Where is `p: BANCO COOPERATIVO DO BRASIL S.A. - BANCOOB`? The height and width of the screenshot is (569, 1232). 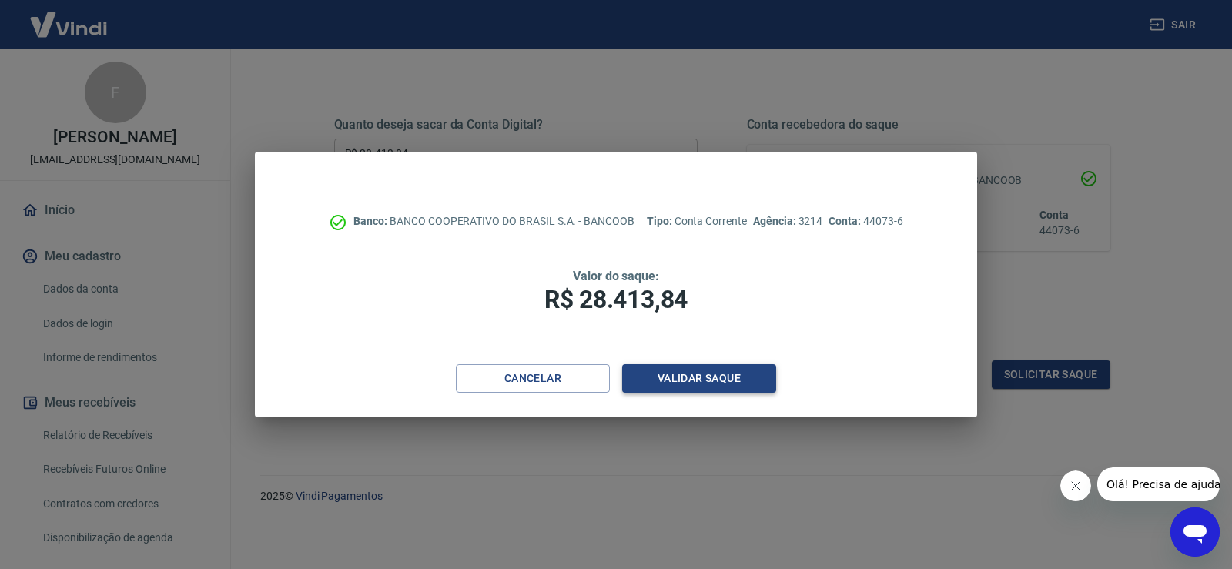
p: BANCO COOPERATIVO DO BRASIL S.A. - BANCOOB is located at coordinates (494, 221).